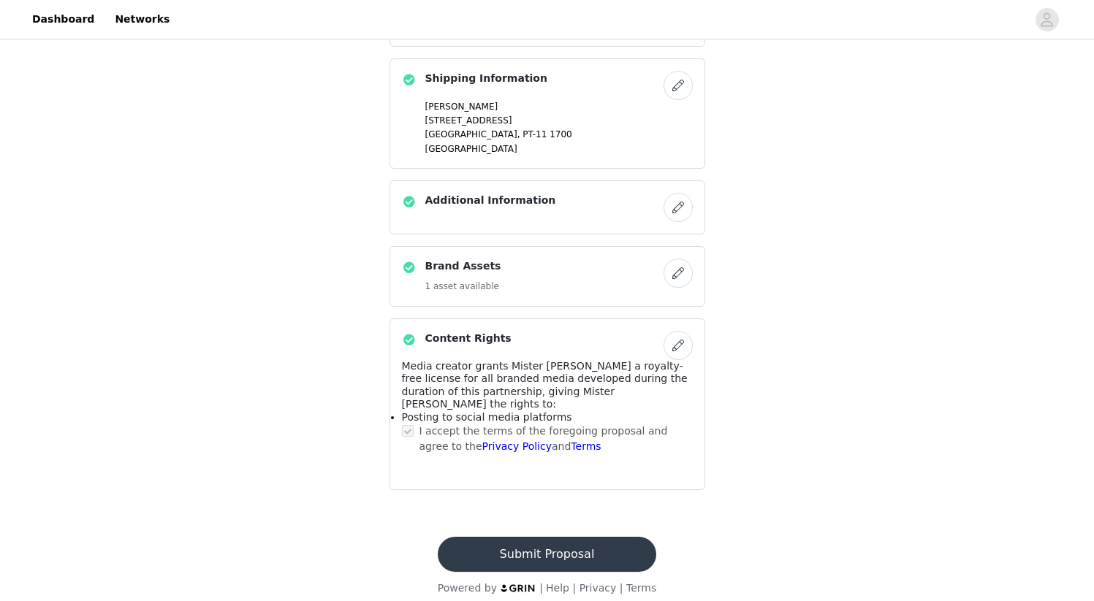 Image resolution: width=1094 pixels, height=601 pixels. What do you see at coordinates (468, 338) in the screenshot?
I see `h4: Content Rights` at bounding box center [468, 338].